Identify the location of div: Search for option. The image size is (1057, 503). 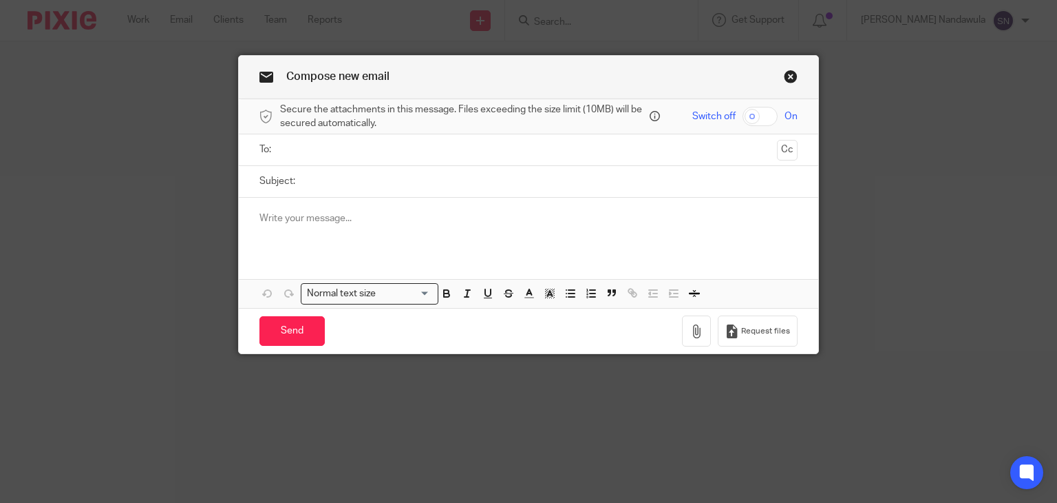
(370, 293).